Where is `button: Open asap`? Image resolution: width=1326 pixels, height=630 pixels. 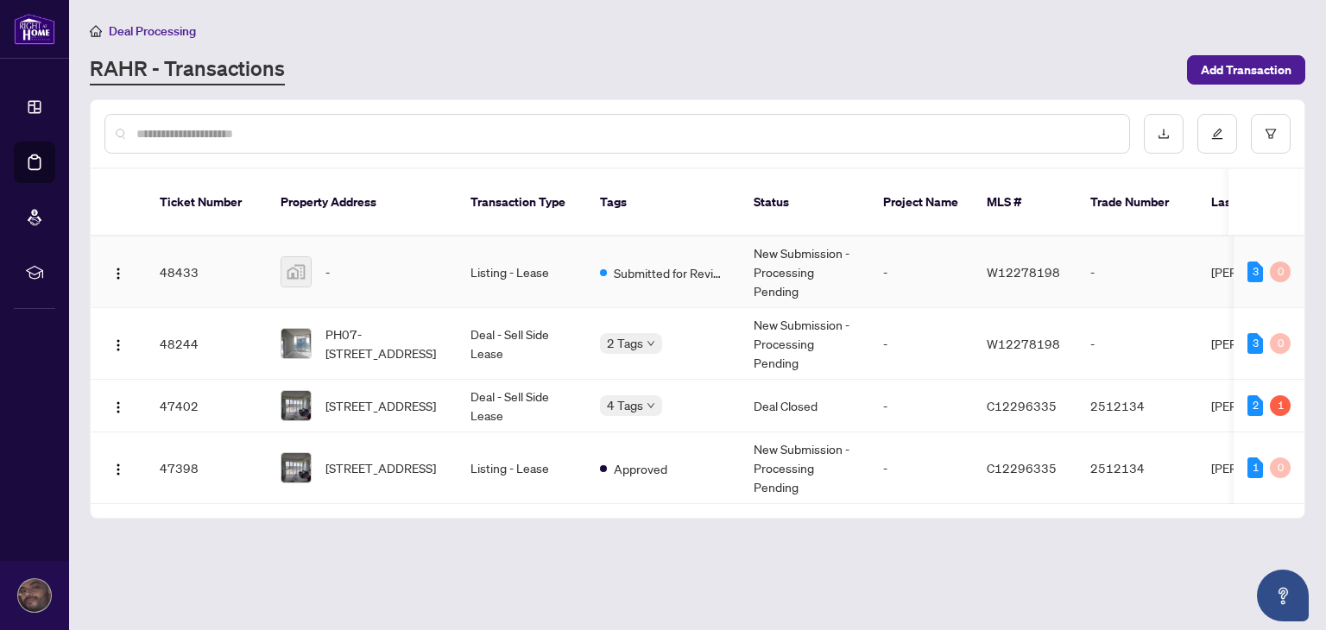
button: Open asap is located at coordinates (1283, 596).